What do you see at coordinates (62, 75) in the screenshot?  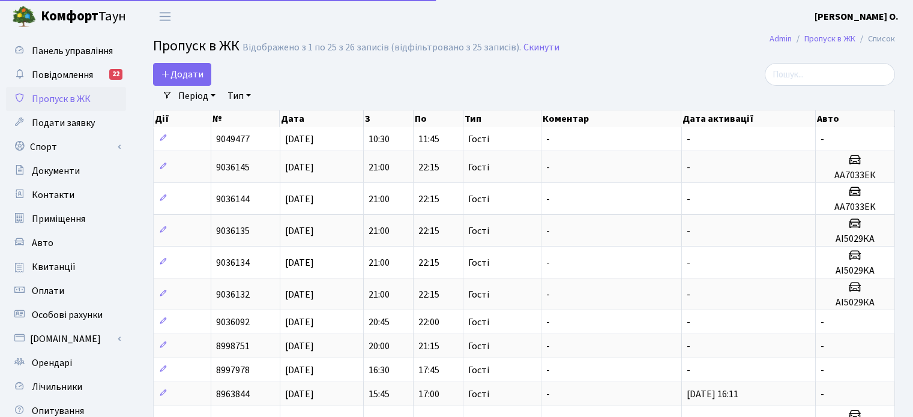 I see `span: Повідомлення` at bounding box center [62, 75].